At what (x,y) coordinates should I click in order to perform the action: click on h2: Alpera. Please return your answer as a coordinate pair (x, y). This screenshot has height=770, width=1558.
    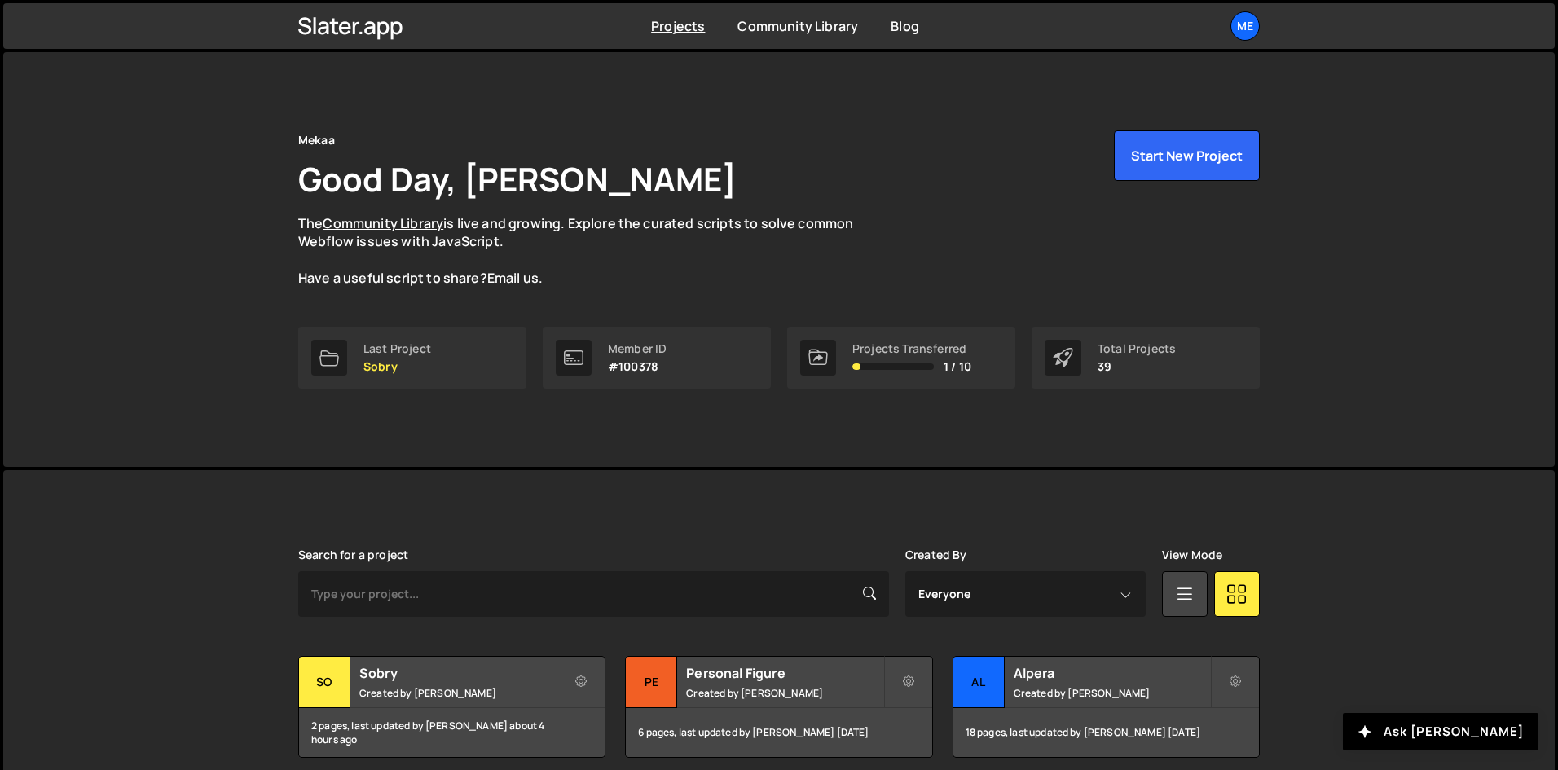
    Looking at the image, I should click on (1111, 673).